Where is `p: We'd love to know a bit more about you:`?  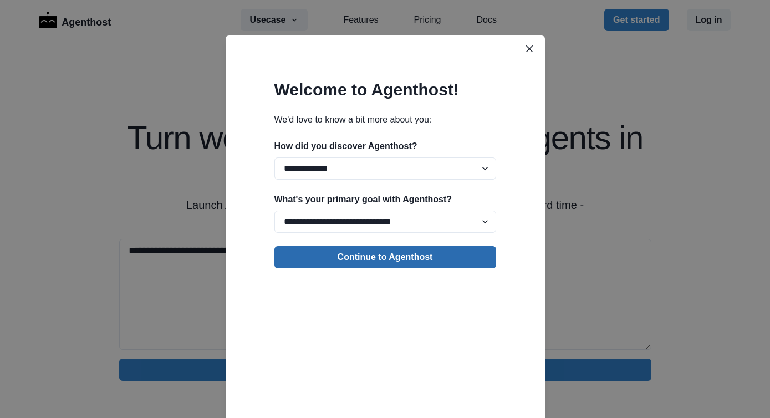 p: We'd love to know a bit more about you: is located at coordinates (385, 120).